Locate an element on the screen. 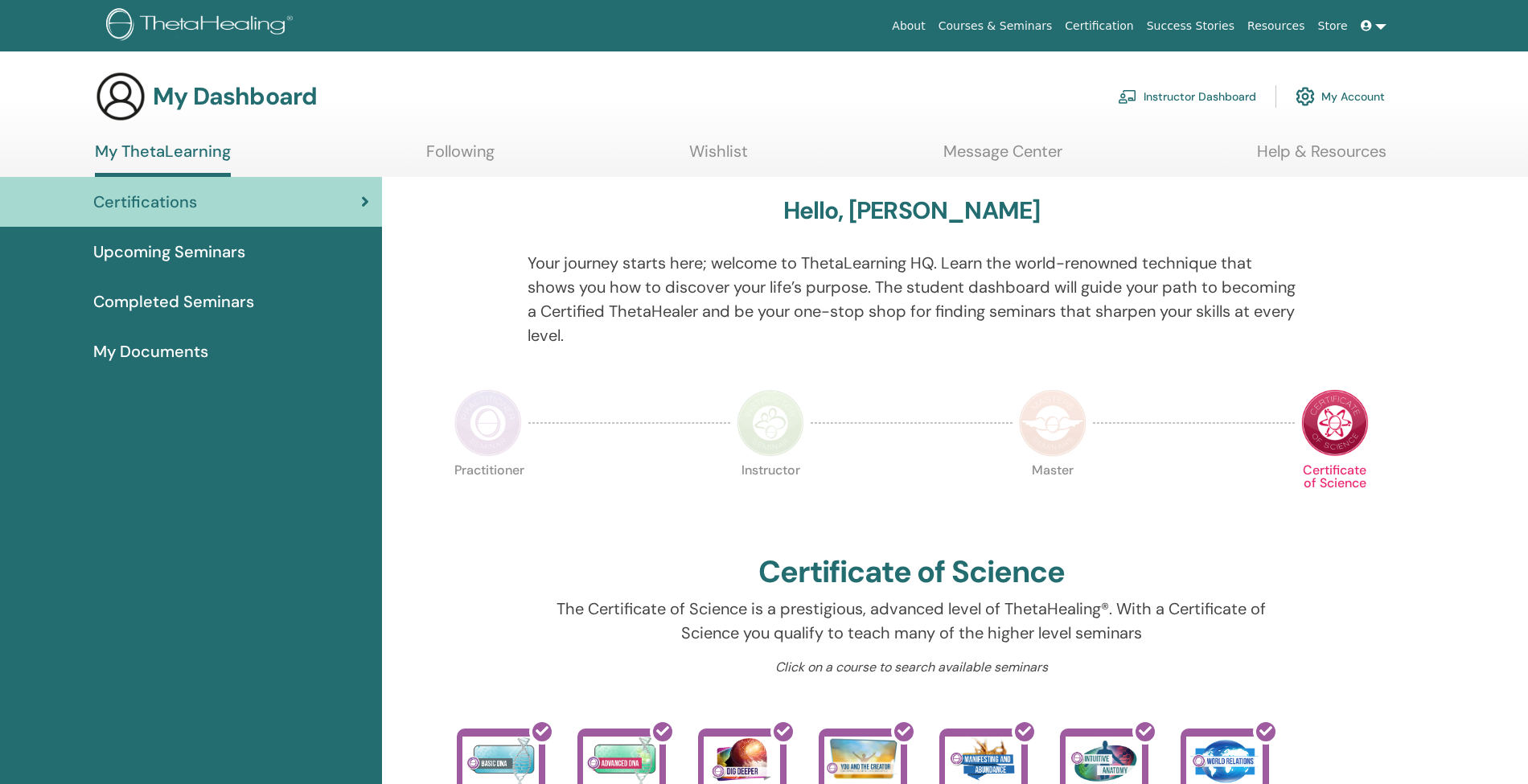 Image resolution: width=1528 pixels, height=784 pixels. p: Master is located at coordinates (1052, 497).